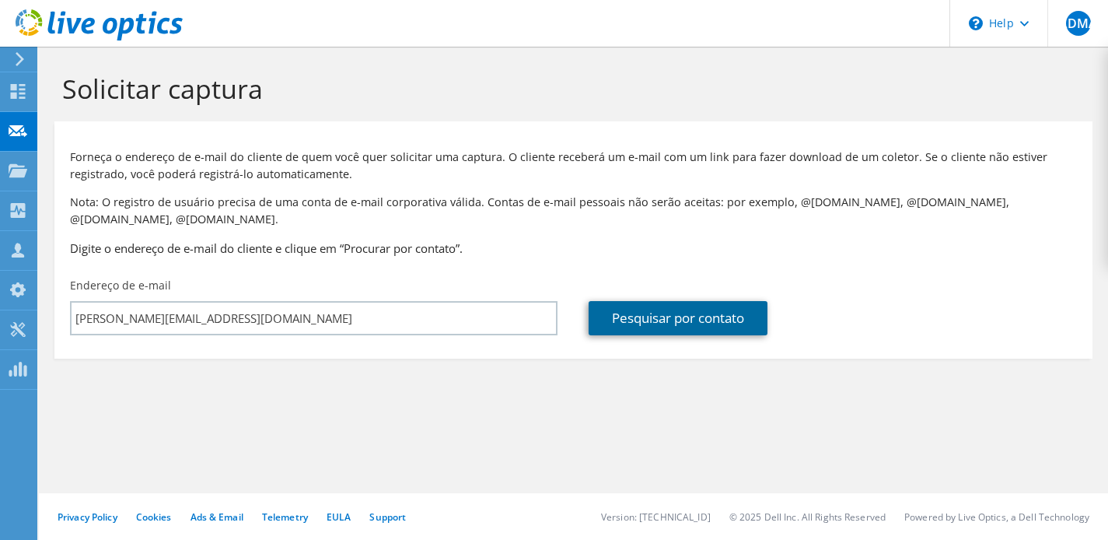  What do you see at coordinates (573, 211) in the screenshot?
I see `p: Nota: O registro de usuário precisa de uma conta de e-mail corporativa válida. Contas de e-mail p...` at bounding box center [573, 211].